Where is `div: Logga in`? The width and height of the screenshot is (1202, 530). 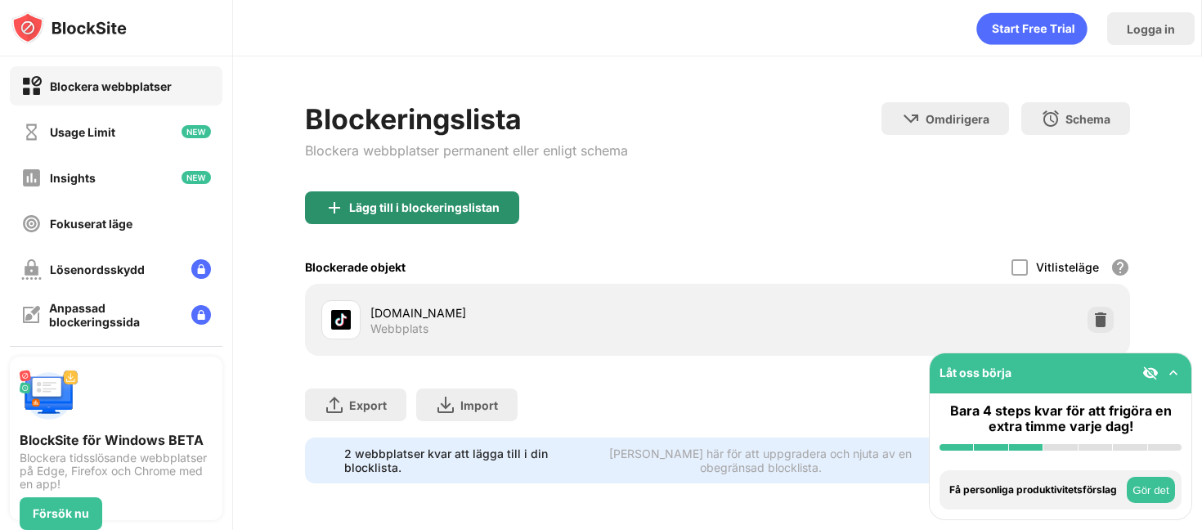 div: Logga in is located at coordinates (1150, 29).